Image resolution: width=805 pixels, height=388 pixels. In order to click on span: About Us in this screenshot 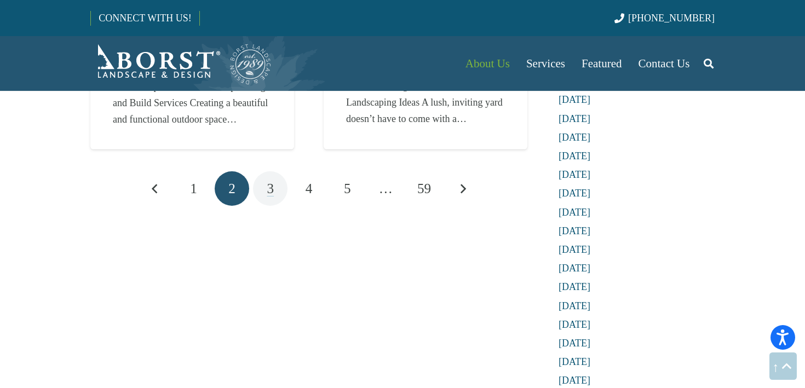, I will do `click(487, 64)`.